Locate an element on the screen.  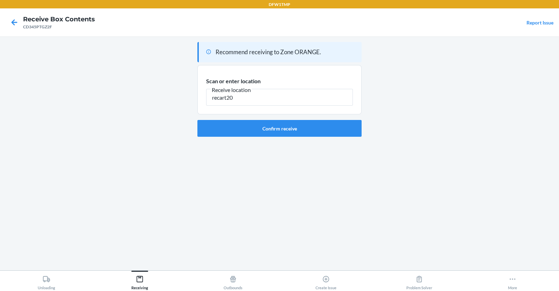
a: Report Issue is located at coordinates (540, 22).